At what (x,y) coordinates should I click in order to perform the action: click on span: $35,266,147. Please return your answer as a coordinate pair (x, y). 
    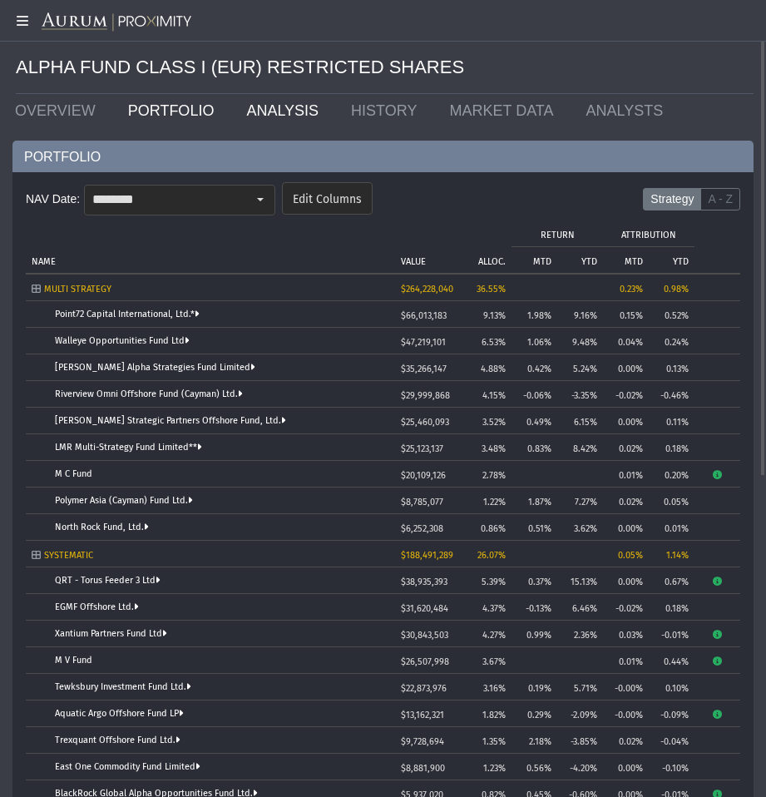
    Looking at the image, I should click on (423, 368).